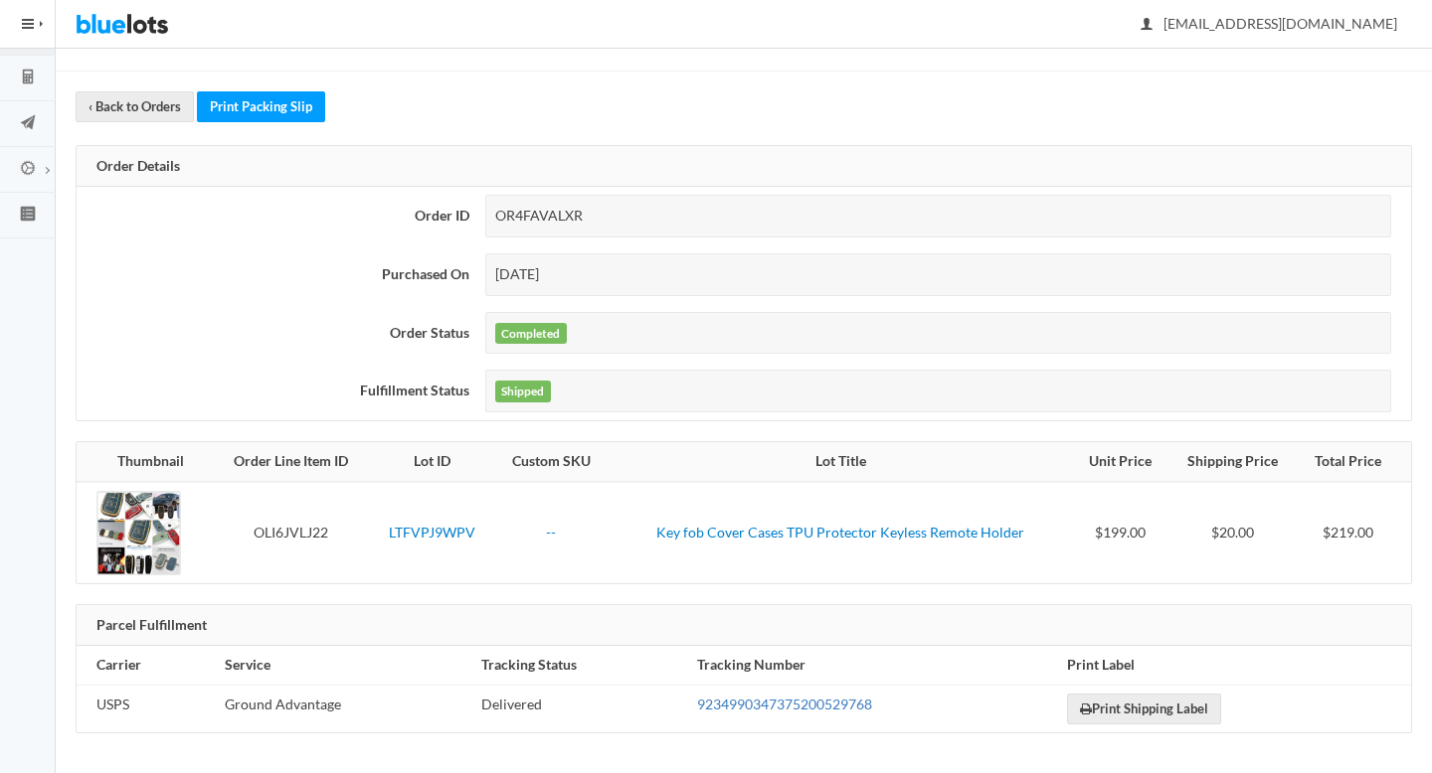 The image size is (1432, 773). I want to click on th: Fulfillment Status, so click(276, 391).